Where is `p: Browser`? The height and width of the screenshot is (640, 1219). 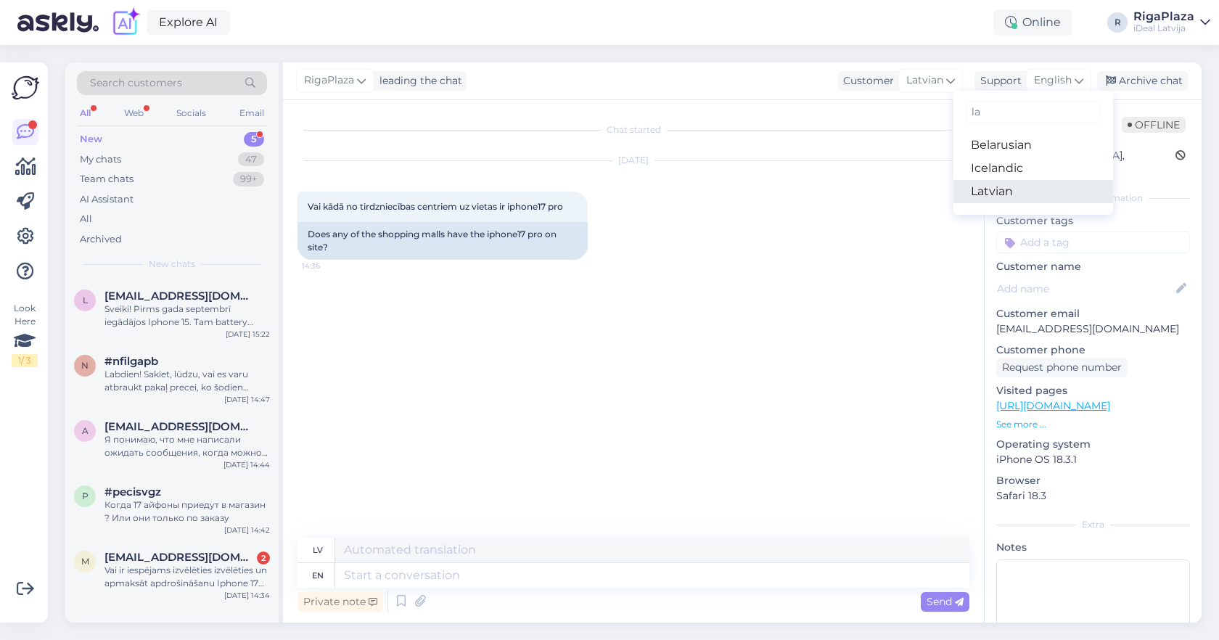 p: Browser is located at coordinates (1093, 480).